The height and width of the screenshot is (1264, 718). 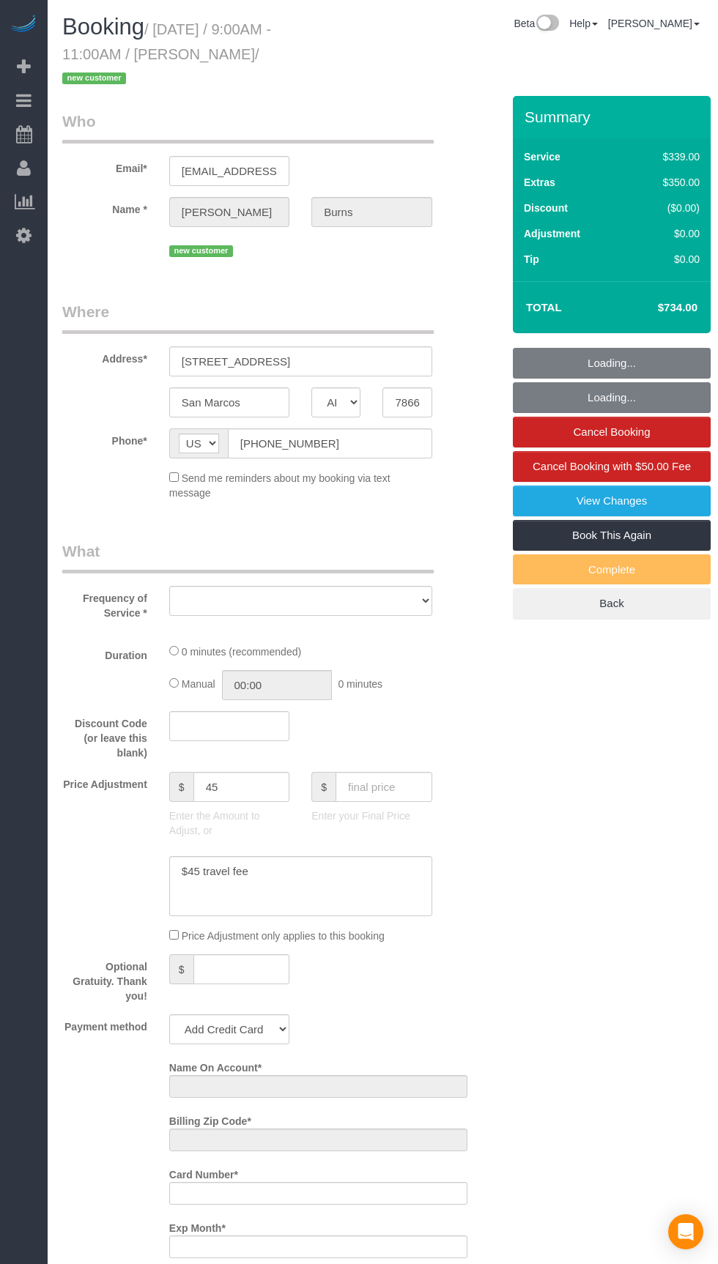 What do you see at coordinates (665, 208) in the screenshot?
I see `div: ($0.00)` at bounding box center [665, 208].